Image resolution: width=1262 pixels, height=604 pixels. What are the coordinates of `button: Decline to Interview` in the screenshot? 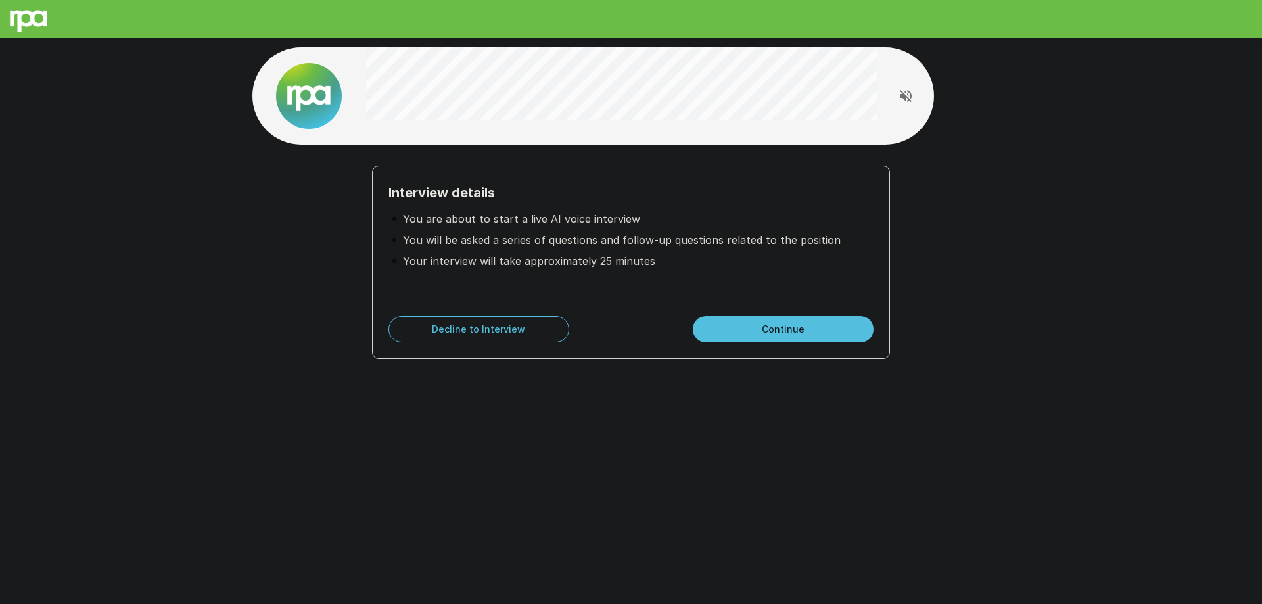 It's located at (479, 329).